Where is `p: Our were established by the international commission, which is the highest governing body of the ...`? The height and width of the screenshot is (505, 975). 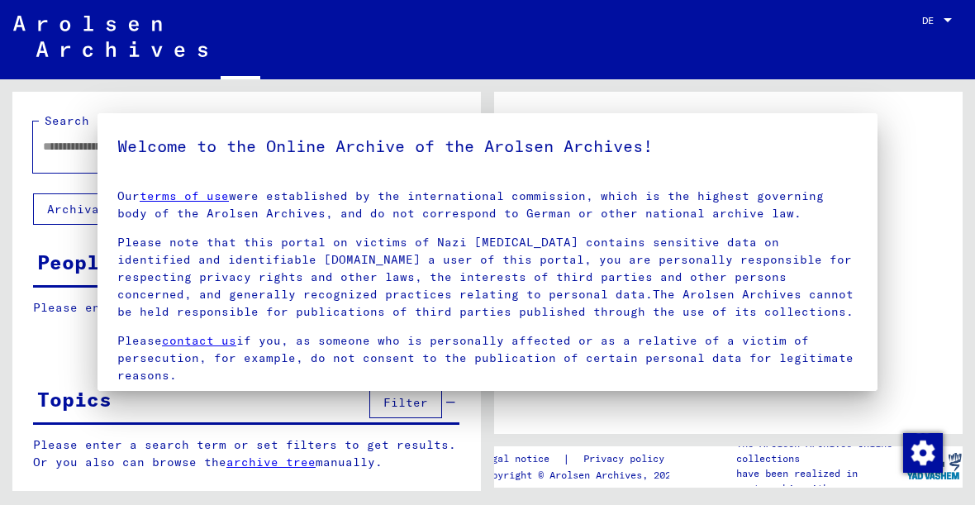
p: Our were established by the international commission, which is the highest governing body of the ... is located at coordinates (488, 205).